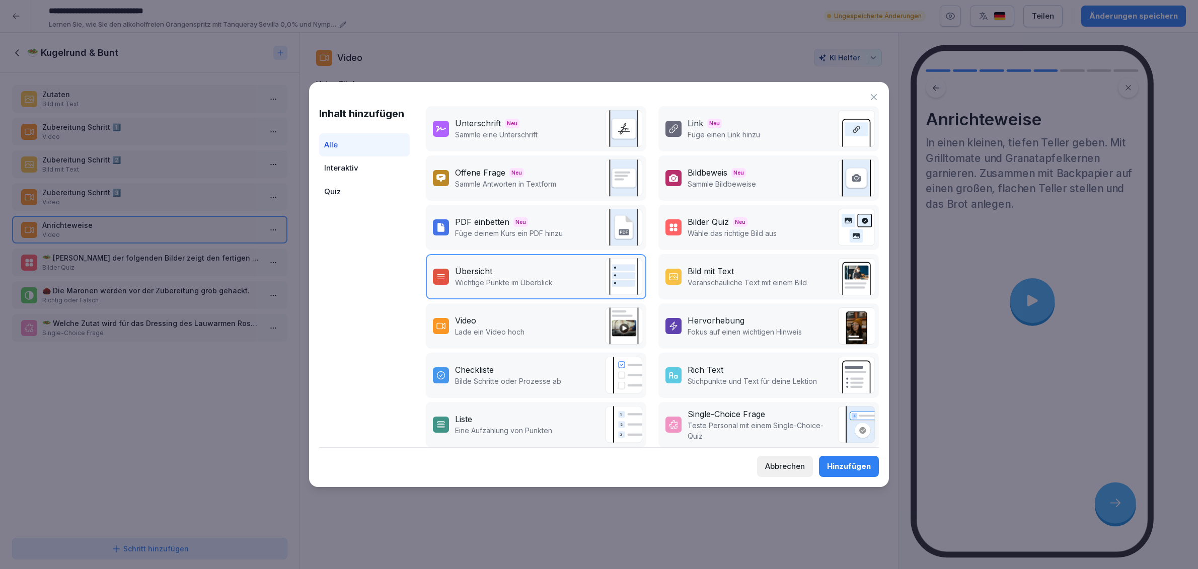 The height and width of the screenshot is (569, 1198). I want to click on button: Hinzufügen, so click(849, 467).